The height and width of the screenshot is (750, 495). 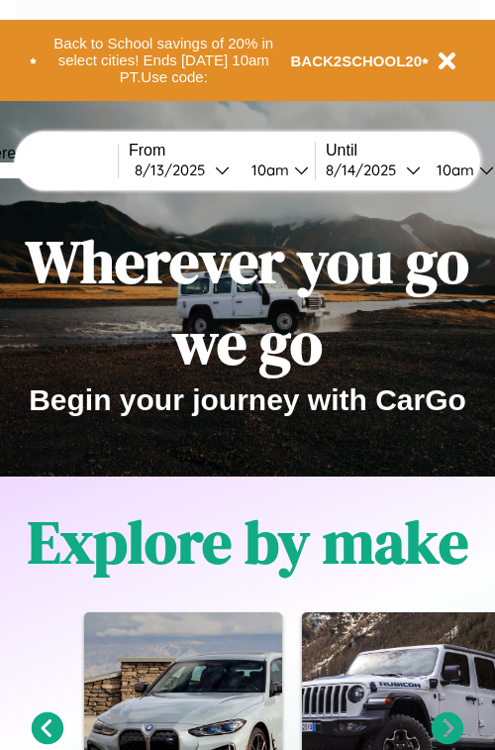 What do you see at coordinates (275, 169) in the screenshot?
I see `button: 10am` at bounding box center [275, 169].